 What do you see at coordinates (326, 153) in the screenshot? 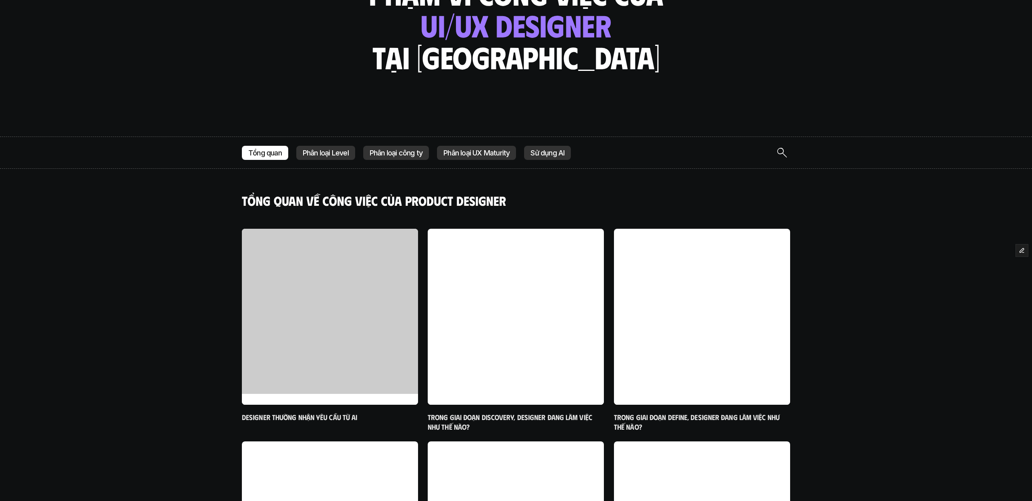
I see `a: Phân loại Level` at bounding box center [326, 153].